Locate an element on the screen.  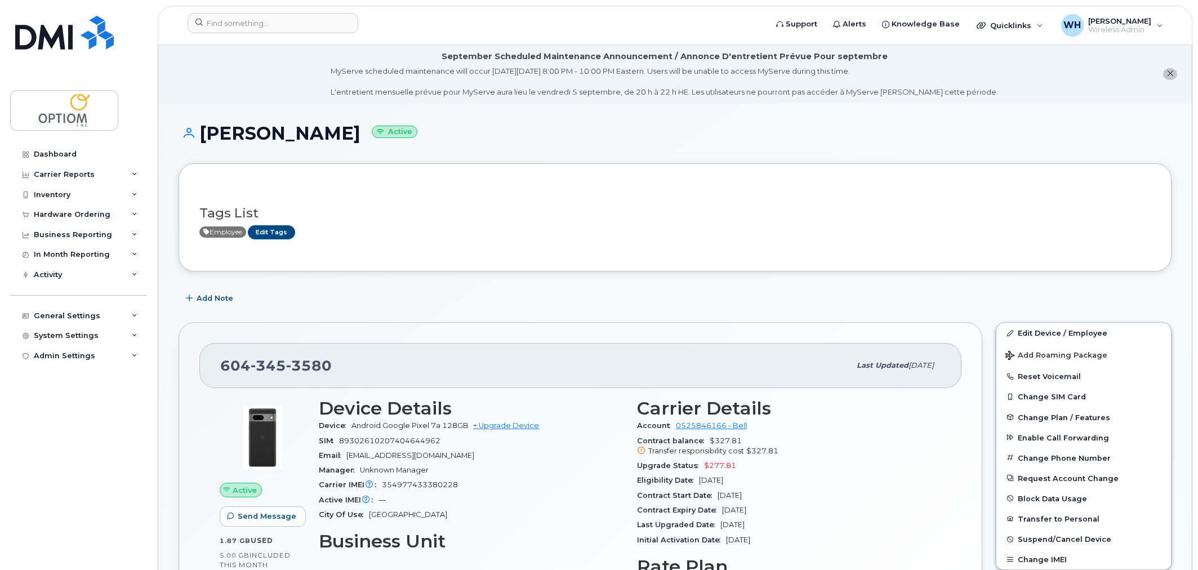
span: Contract balance is located at coordinates (673, 440).